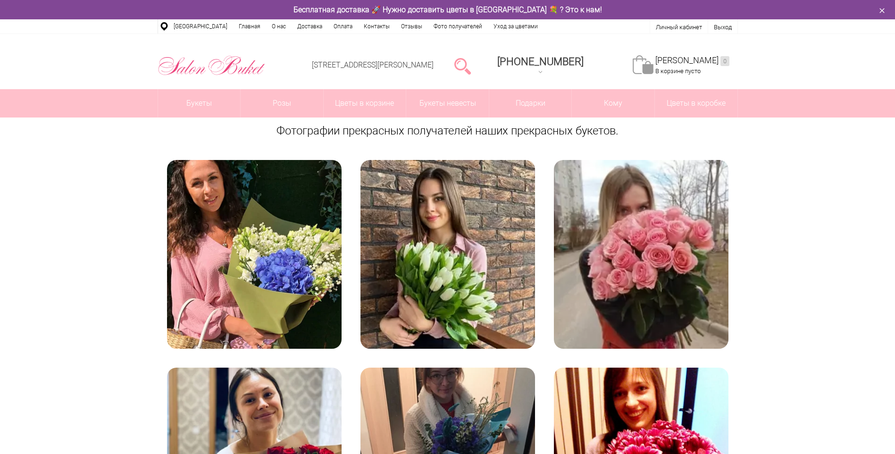  What do you see at coordinates (447, 103) in the screenshot?
I see `a: Букеты невесты` at bounding box center [447, 103].